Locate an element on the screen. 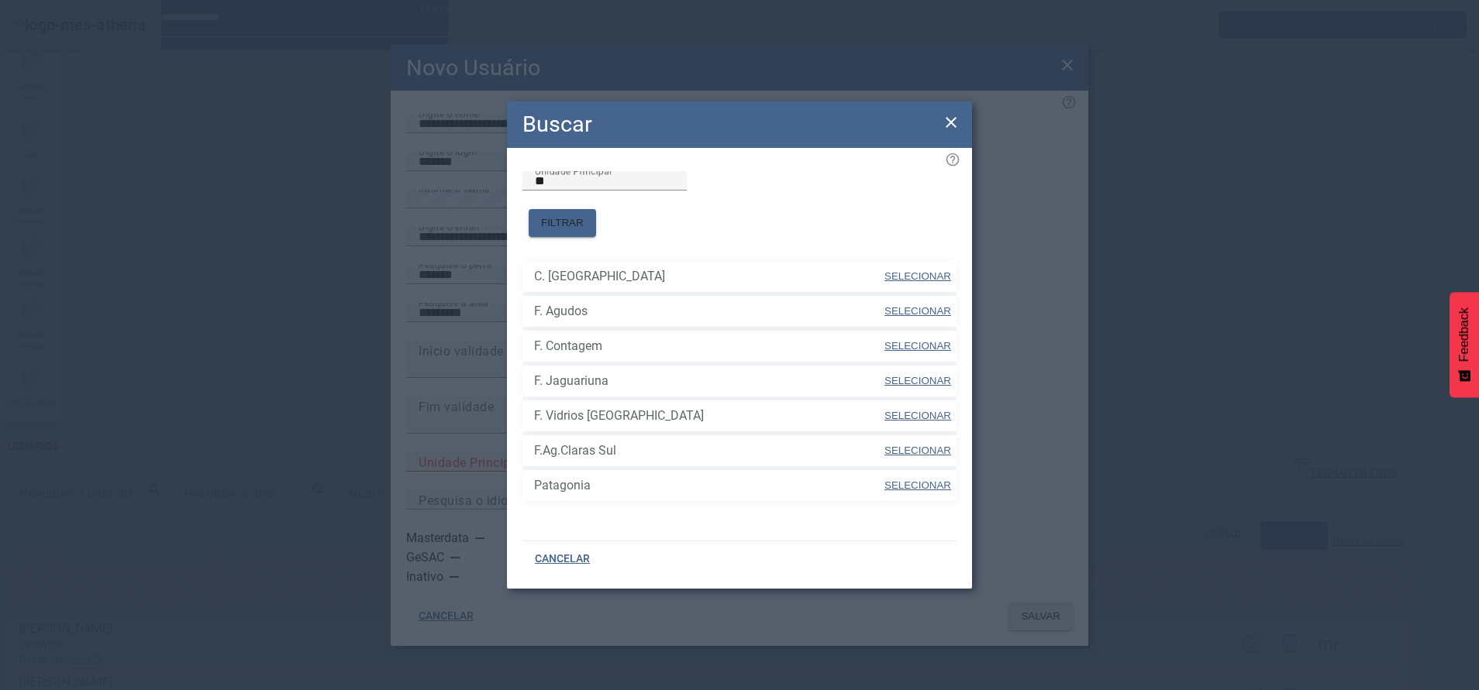 This screenshot has width=1479, height=690. span: FILTRAR is located at coordinates (562, 223).